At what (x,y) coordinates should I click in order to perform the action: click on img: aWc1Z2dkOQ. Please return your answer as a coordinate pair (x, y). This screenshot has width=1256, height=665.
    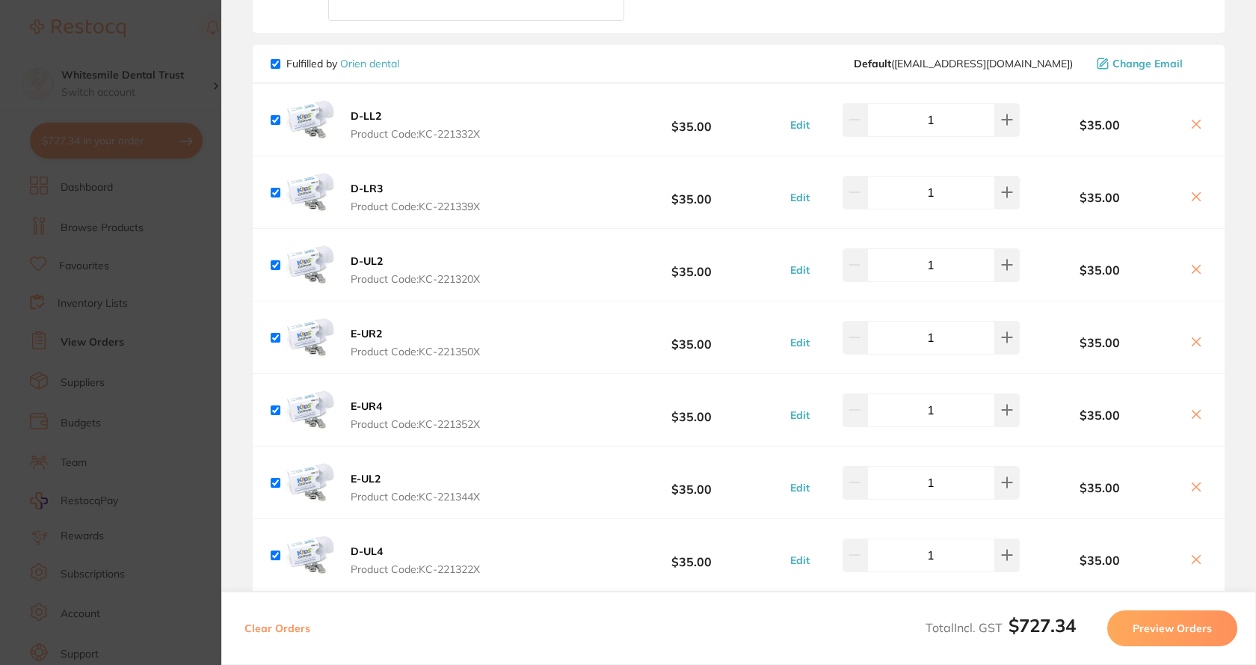
    Looking at the image, I should click on (310, 120).